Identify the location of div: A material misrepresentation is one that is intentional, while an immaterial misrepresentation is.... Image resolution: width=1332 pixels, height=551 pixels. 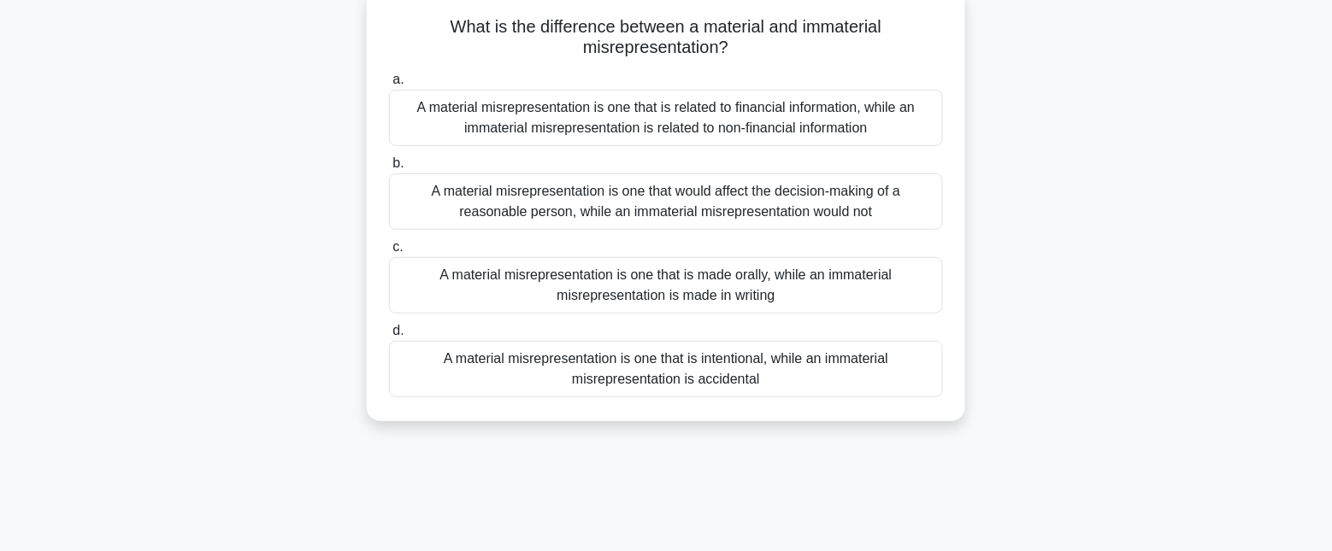
(666, 369).